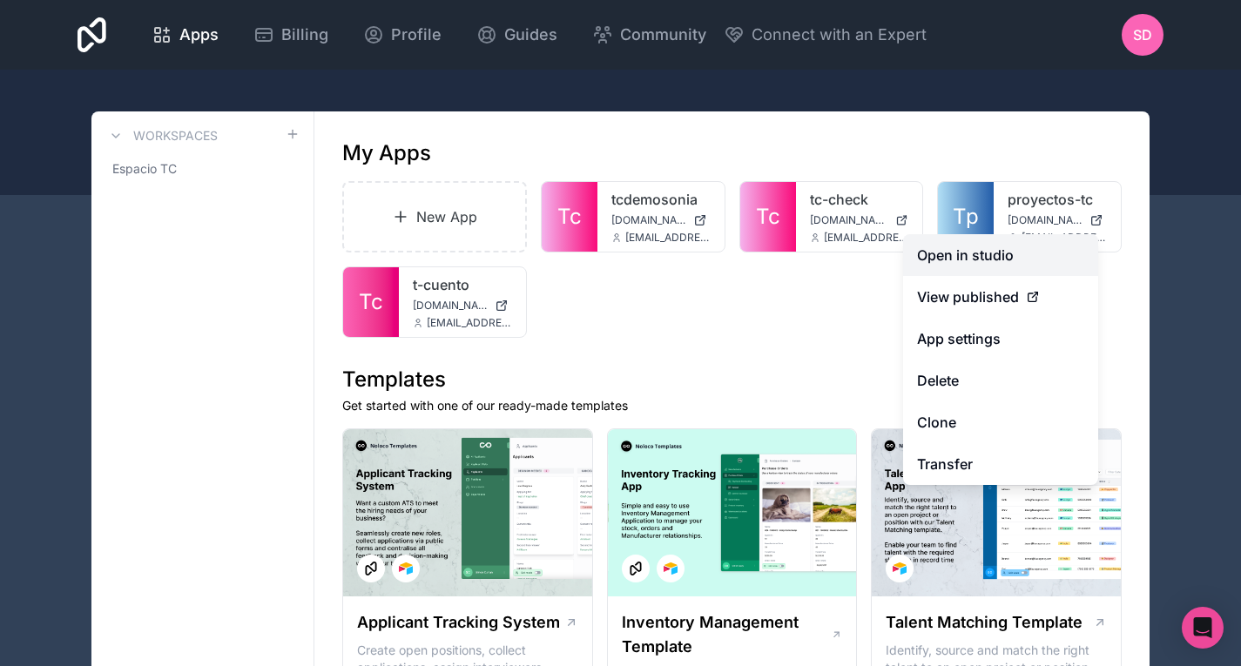 The image size is (1241, 666). I want to click on div: Open Intercom Messenger, so click(1203, 628).